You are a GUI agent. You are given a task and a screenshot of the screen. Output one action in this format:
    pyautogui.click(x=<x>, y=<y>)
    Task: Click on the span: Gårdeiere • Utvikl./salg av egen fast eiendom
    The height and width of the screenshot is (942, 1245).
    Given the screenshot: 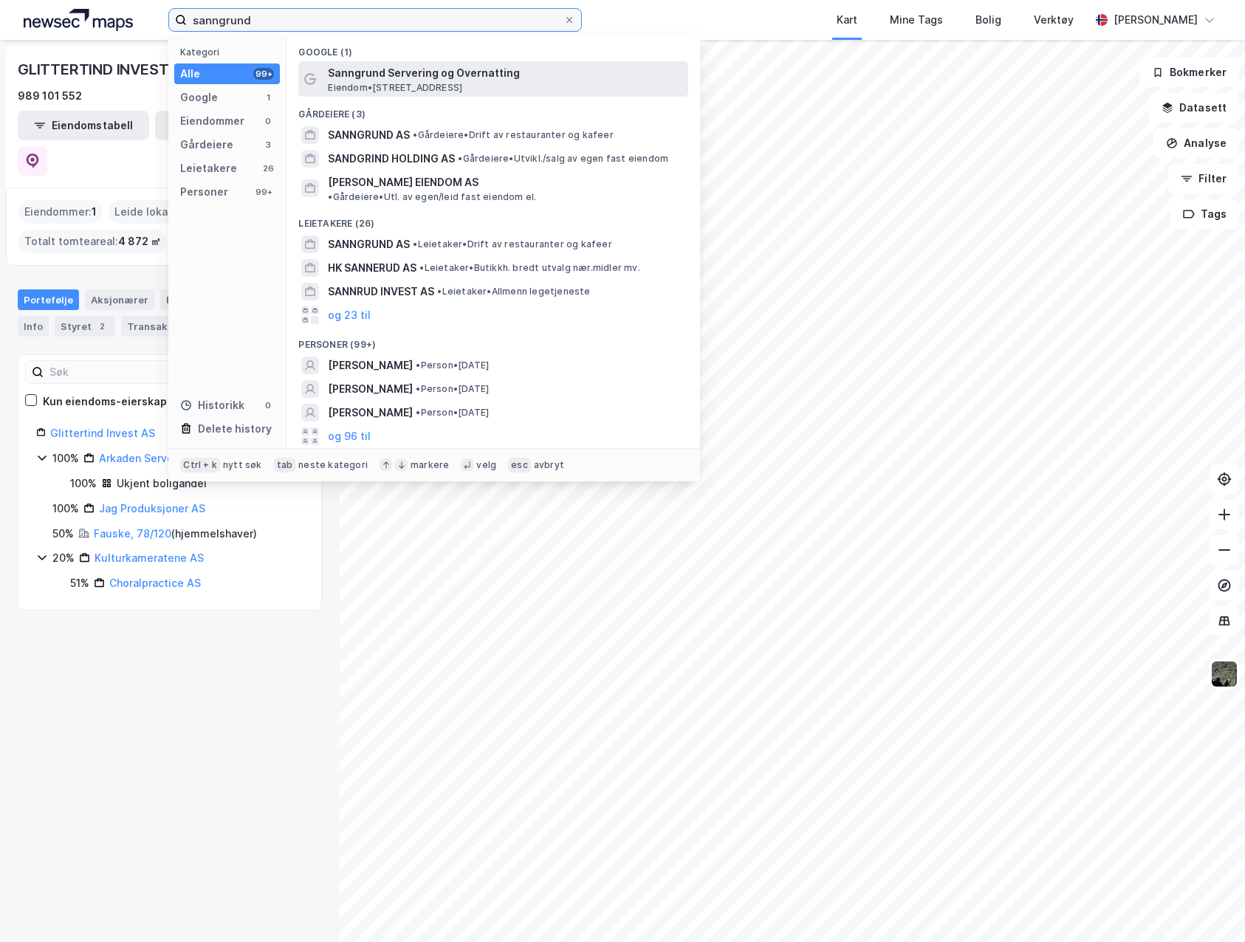 What is the action you would take?
    pyautogui.click(x=562, y=159)
    